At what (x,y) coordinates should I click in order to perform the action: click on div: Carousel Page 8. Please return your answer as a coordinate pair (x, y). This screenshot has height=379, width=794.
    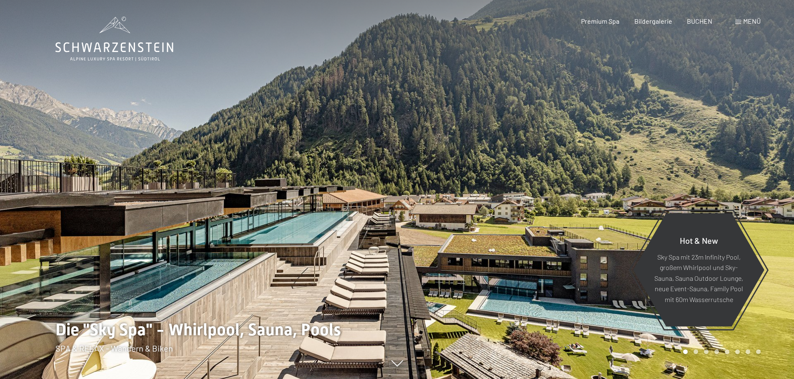
    Looking at the image, I should click on (758, 352).